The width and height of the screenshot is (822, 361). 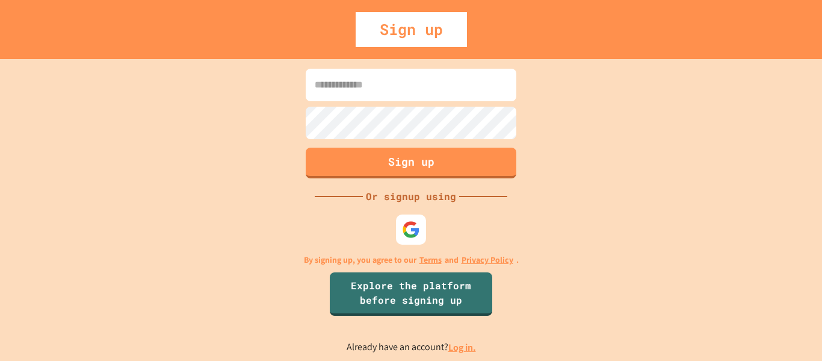 I want to click on a: Privacy Policy, so click(x=488, y=259).